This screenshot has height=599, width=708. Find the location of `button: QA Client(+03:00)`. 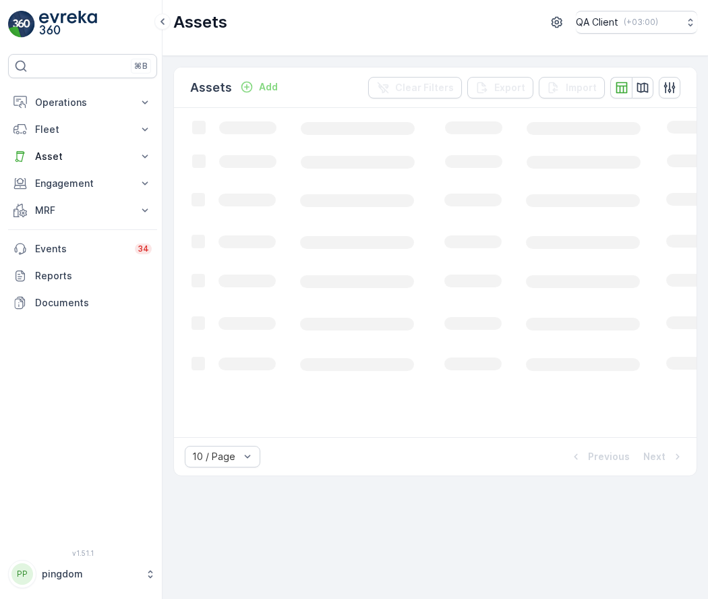

button: QA Client(+03:00) is located at coordinates (636, 22).